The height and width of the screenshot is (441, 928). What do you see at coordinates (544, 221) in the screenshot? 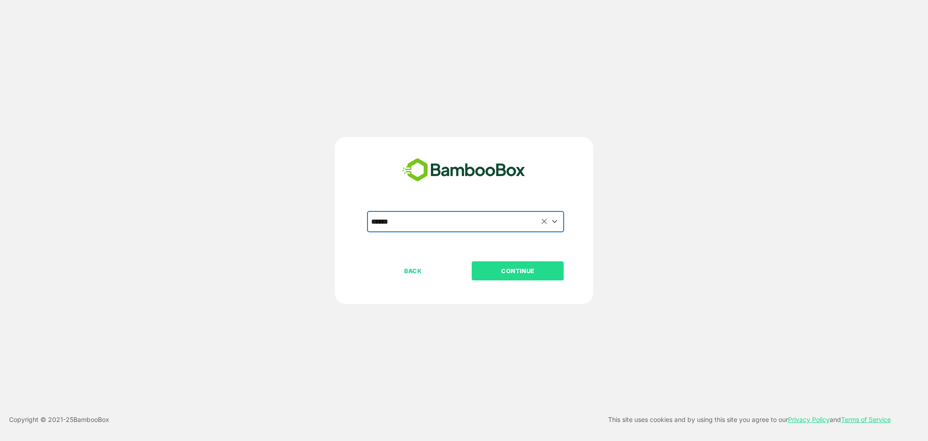
I see `button: Clear` at bounding box center [544, 221].